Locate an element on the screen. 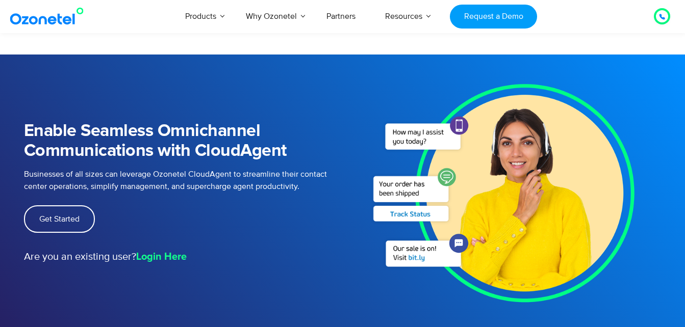 Image resolution: width=685 pixels, height=327 pixels. a: Request a Demo is located at coordinates (493, 16).